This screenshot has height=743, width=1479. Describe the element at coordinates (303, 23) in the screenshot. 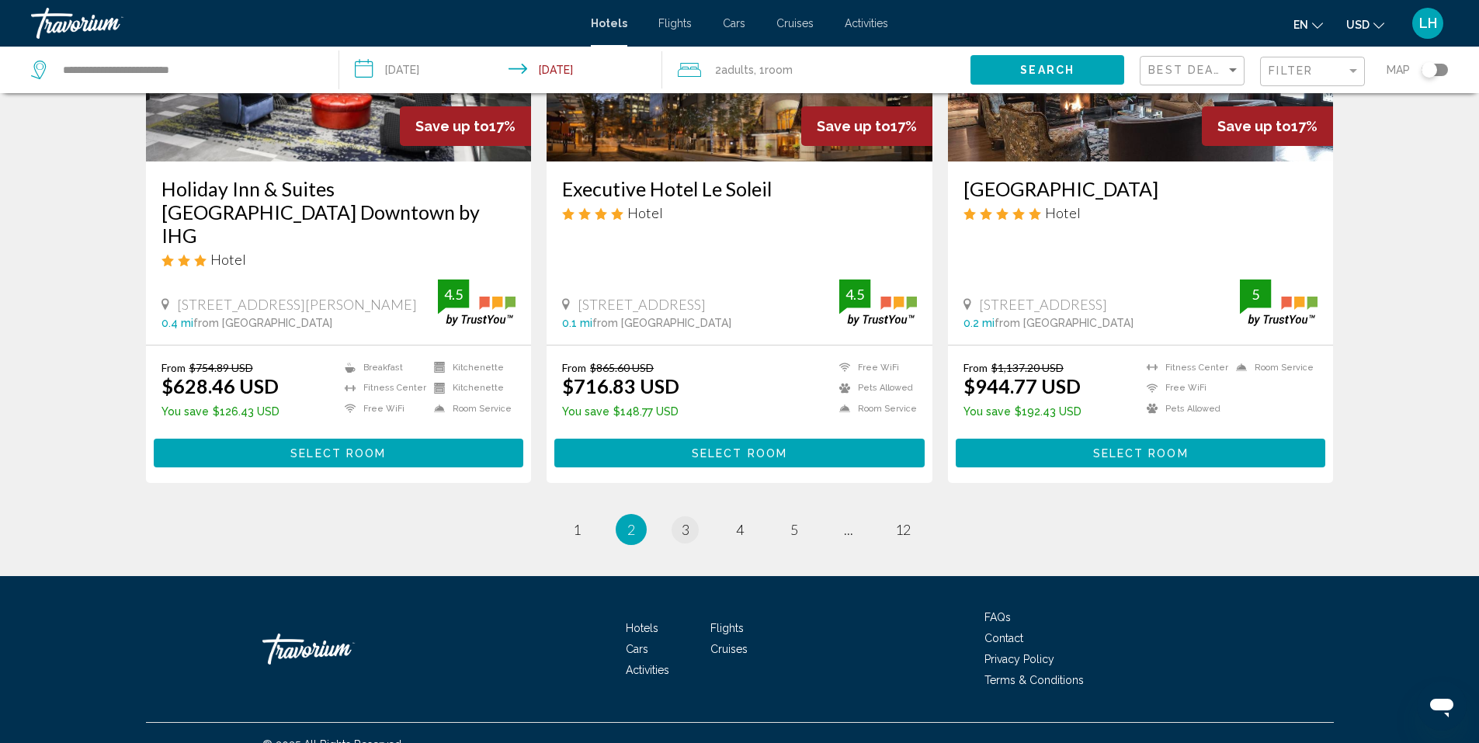

I see `a: Travorium` at that location.